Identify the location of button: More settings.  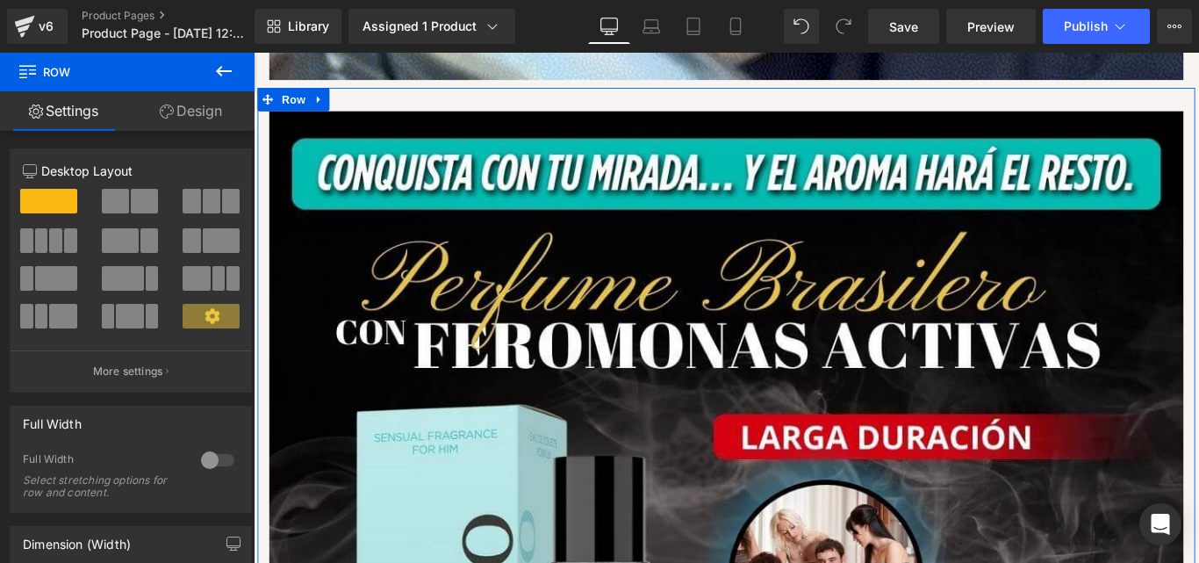
(131, 370).